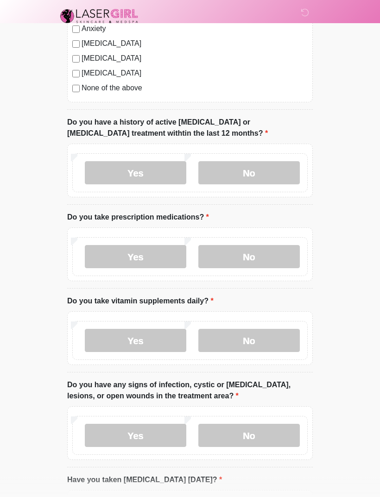  What do you see at coordinates (195, 88) in the screenshot?
I see `label: None of the above` at bounding box center [195, 88].